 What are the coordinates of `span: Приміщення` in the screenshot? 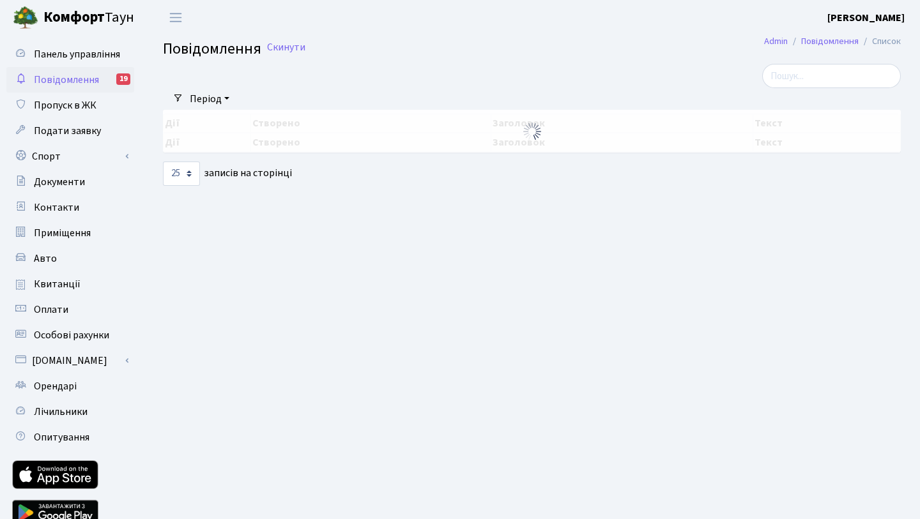 It's located at (62, 233).